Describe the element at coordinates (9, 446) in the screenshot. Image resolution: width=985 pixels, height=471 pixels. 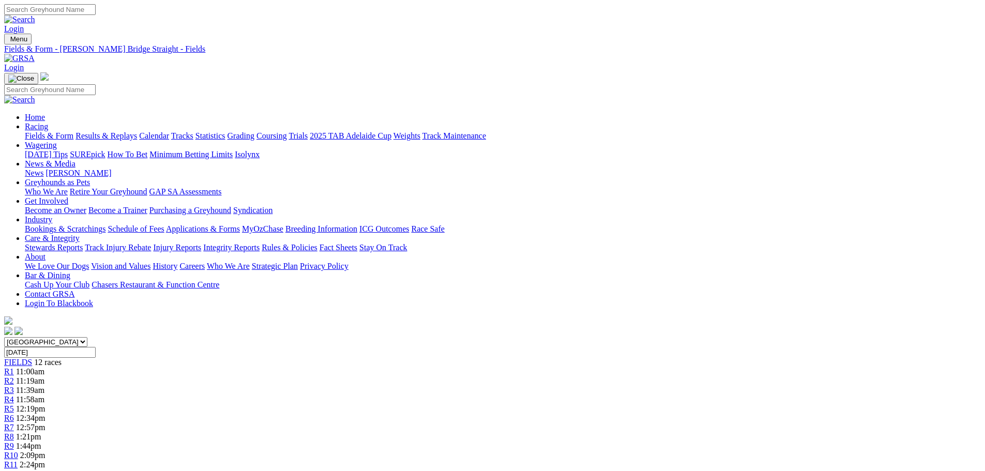
I see `span: R9` at that location.